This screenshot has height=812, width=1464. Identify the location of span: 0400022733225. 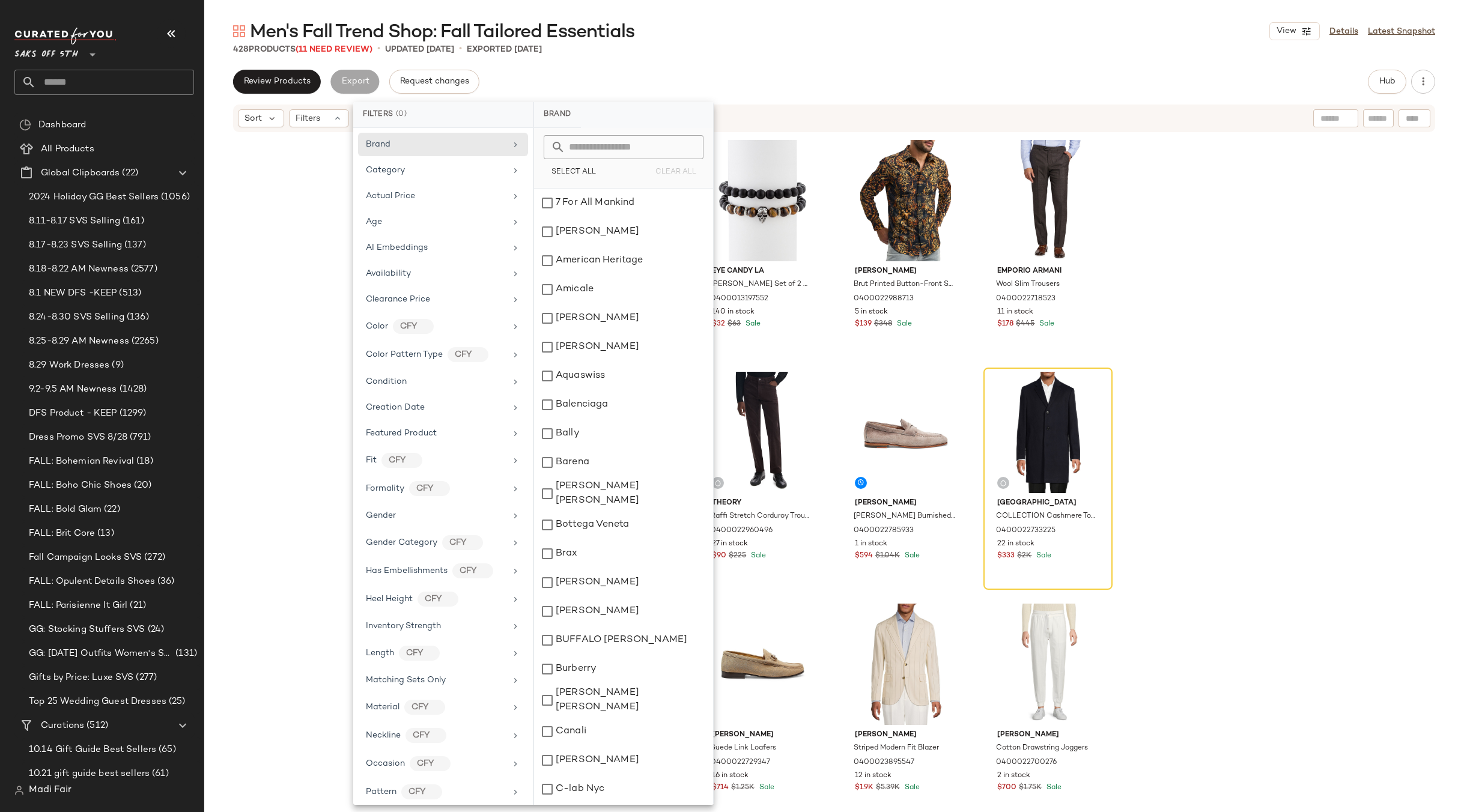
(1025, 530).